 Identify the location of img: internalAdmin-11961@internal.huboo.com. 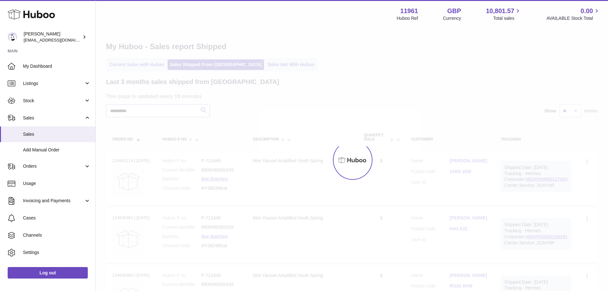
(12, 37).